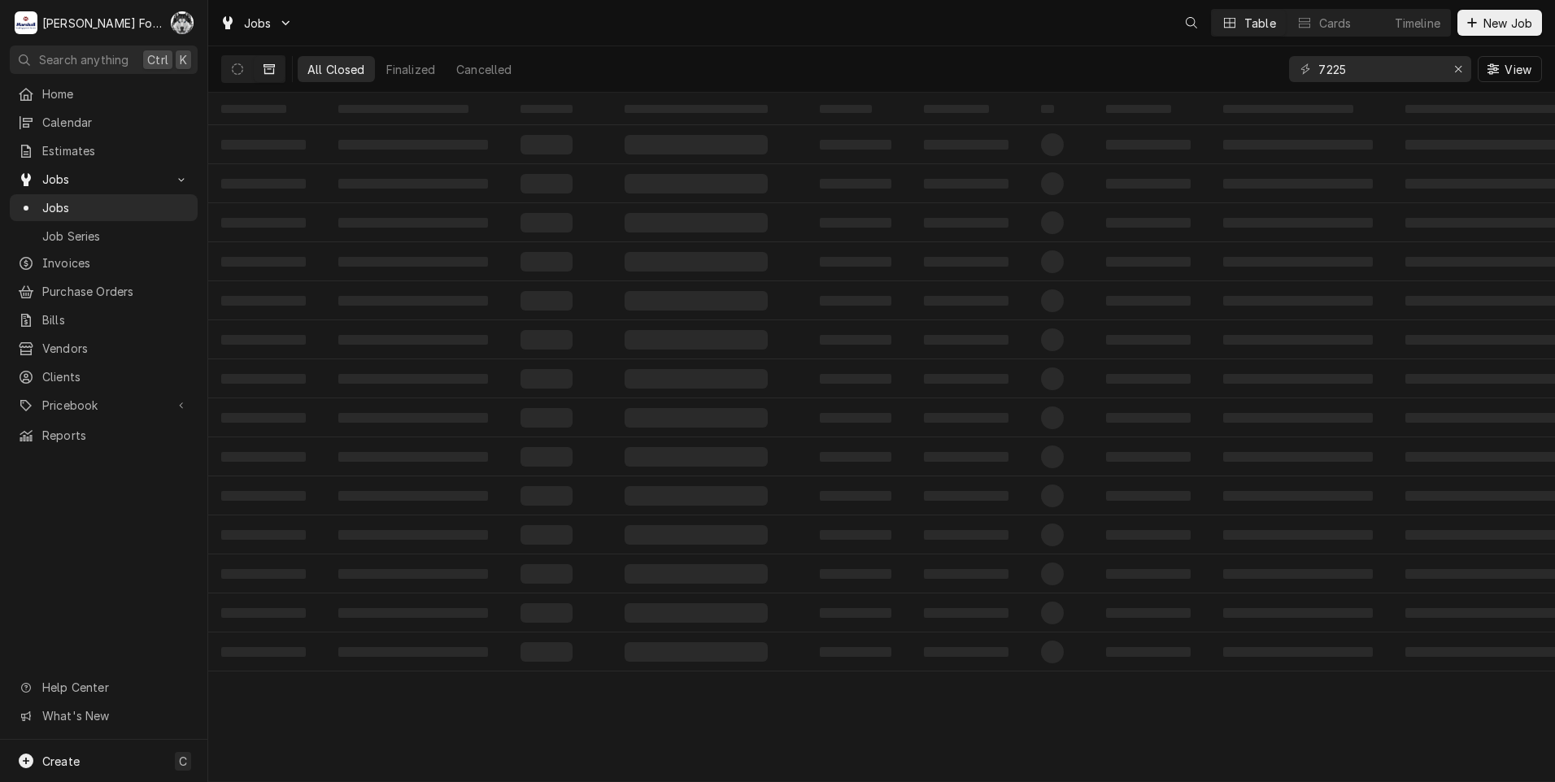 This screenshot has height=782, width=1555. What do you see at coordinates (1379, 69) in the screenshot?
I see `input: Keyword search` at bounding box center [1379, 69].